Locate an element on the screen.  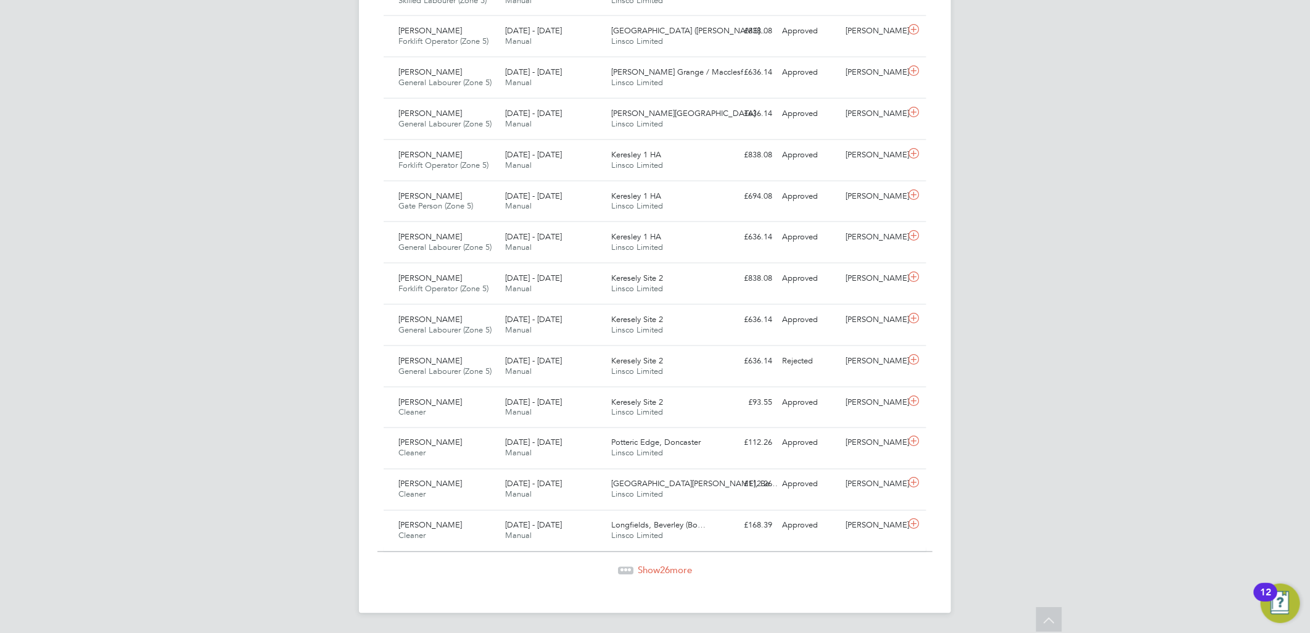
div: 12 is located at coordinates (1266, 600).